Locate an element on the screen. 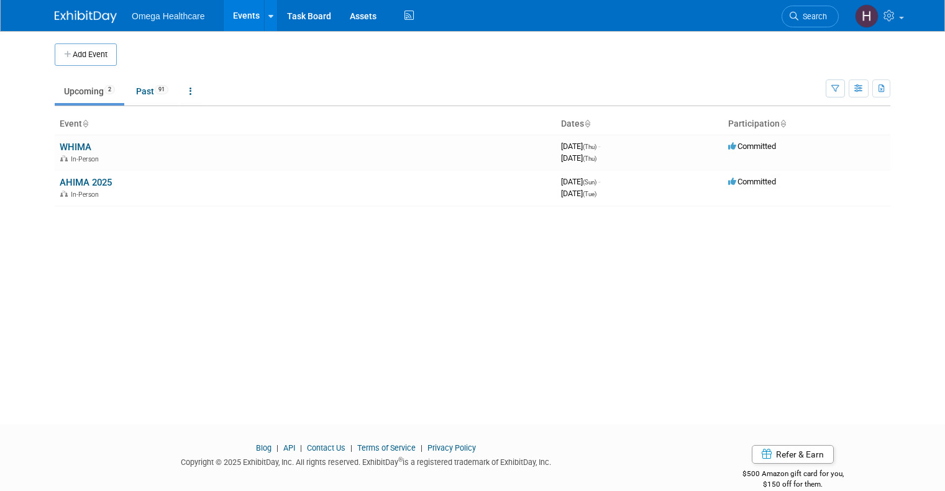  span: (Tue) is located at coordinates (590, 194).